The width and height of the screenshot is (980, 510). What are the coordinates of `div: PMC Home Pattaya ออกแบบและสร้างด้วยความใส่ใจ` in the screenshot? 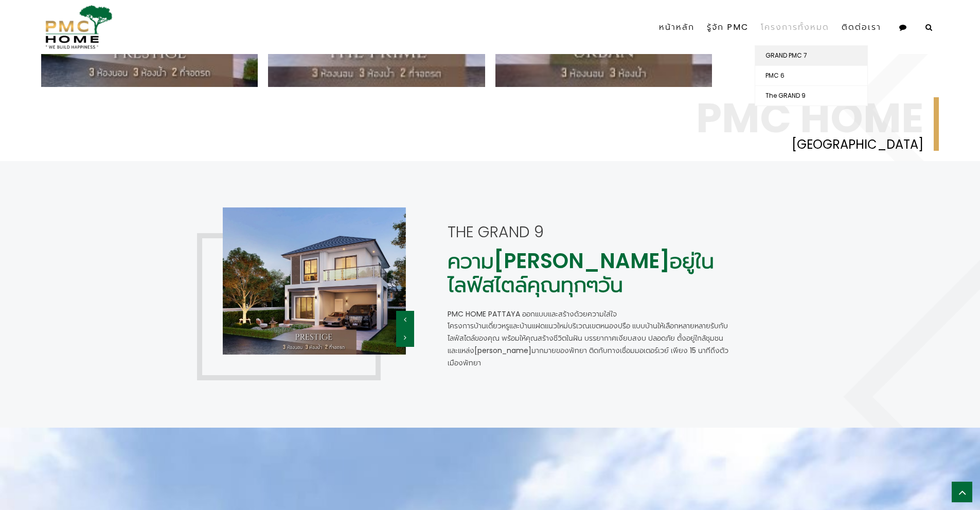 It's located at (590, 314).